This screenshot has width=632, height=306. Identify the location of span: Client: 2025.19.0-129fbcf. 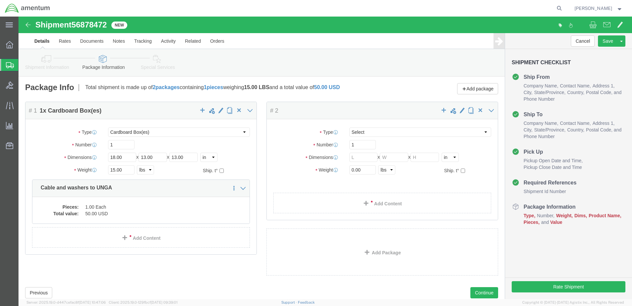
(143, 302).